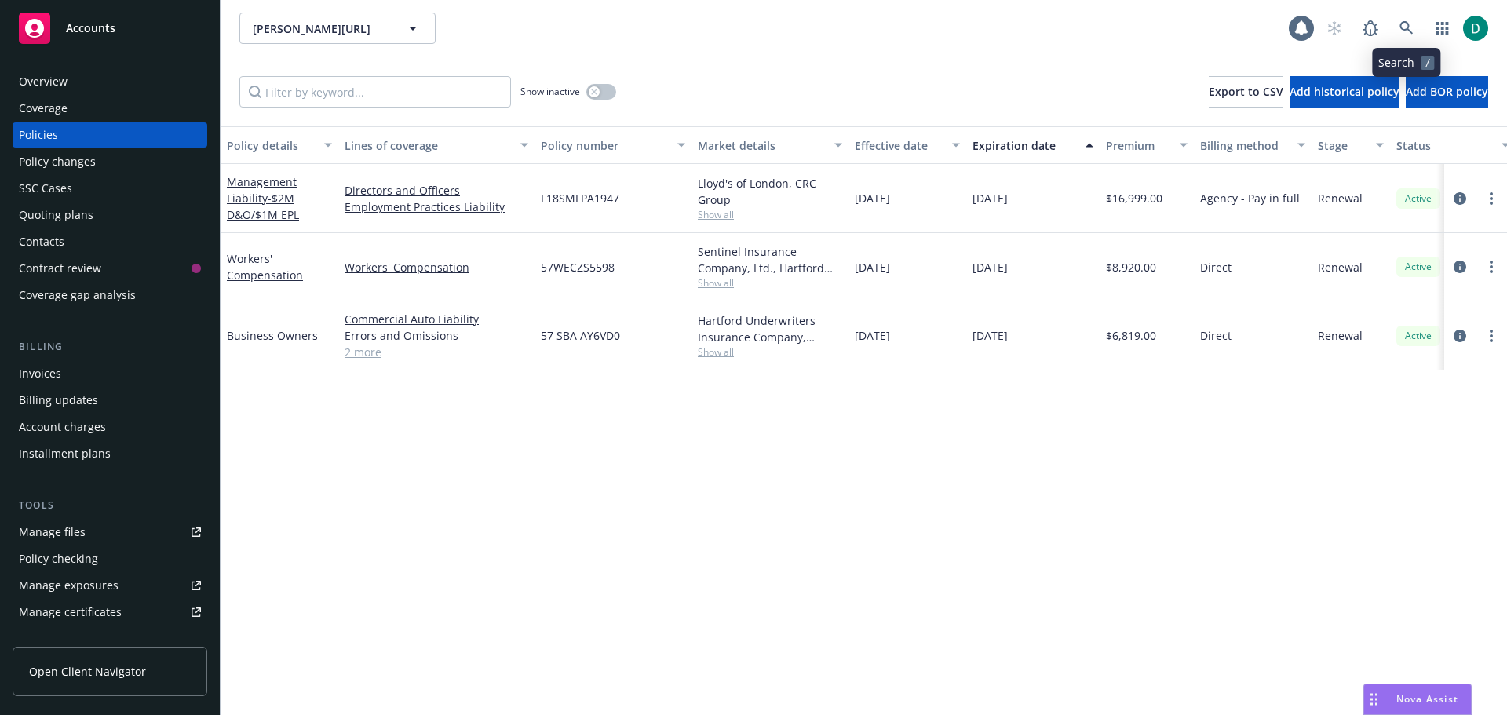 The height and width of the screenshot is (715, 1507). I want to click on div: Expiration date, so click(1024, 145).